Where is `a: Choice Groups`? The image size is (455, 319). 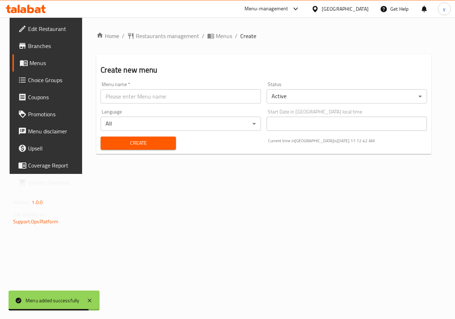
a: Choice Groups is located at coordinates (49, 80).